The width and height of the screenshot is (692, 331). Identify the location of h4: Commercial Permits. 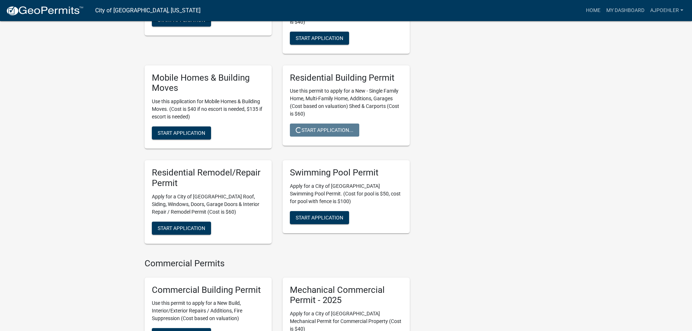
(277, 263).